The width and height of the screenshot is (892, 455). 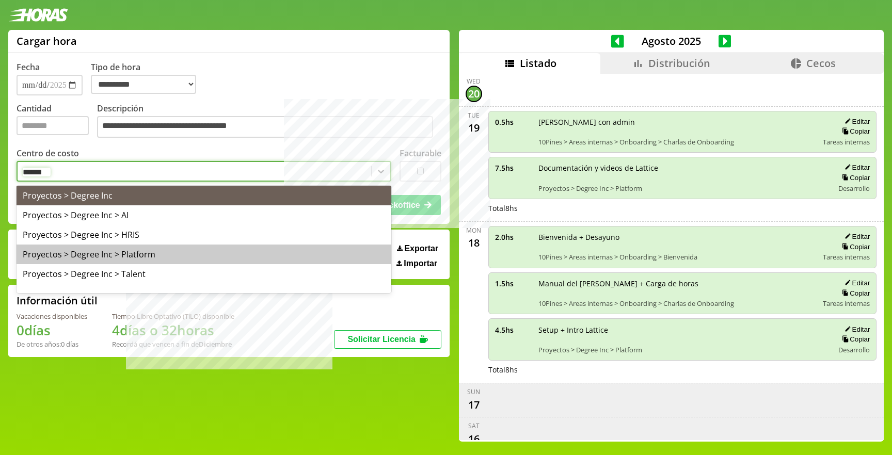 I want to click on span: Enviar al backoffice, so click(x=381, y=205).